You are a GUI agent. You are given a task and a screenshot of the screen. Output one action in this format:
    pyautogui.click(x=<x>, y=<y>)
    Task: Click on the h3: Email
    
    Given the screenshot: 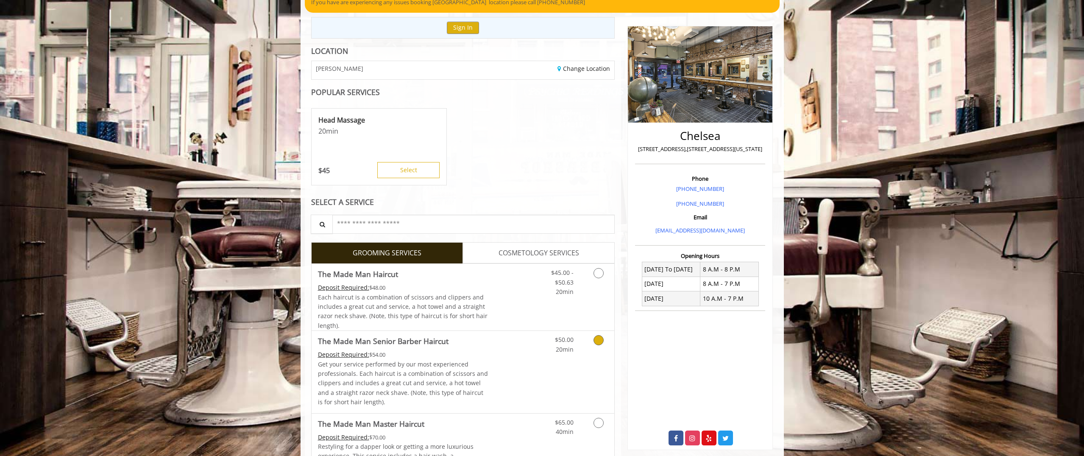 What is the action you would take?
    pyautogui.click(x=700, y=217)
    